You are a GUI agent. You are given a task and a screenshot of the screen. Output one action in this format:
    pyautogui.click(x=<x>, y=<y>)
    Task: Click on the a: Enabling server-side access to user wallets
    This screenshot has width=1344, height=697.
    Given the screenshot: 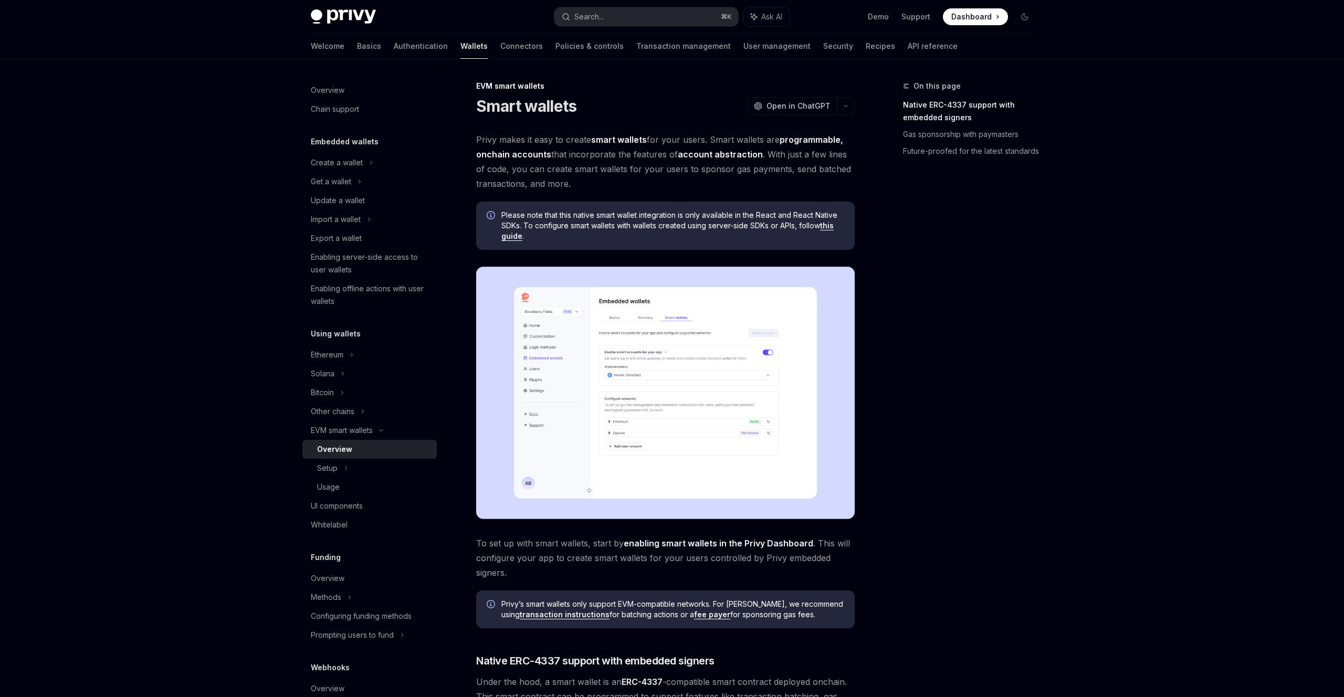 What is the action you would take?
    pyautogui.click(x=370, y=264)
    